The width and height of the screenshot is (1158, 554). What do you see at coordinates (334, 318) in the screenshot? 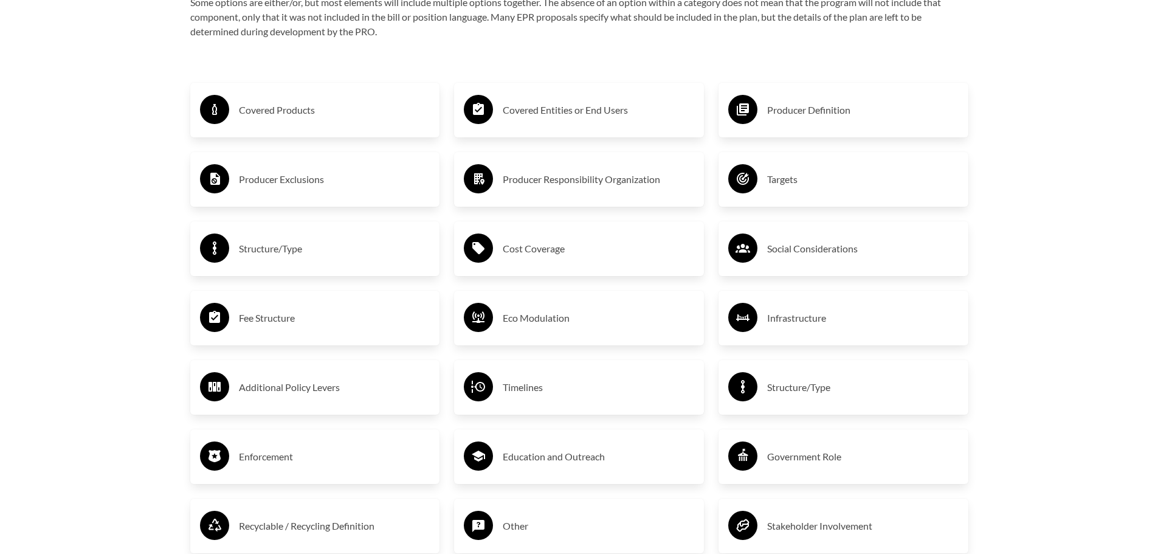
I see `h3: Fee Structure` at bounding box center [334, 318].